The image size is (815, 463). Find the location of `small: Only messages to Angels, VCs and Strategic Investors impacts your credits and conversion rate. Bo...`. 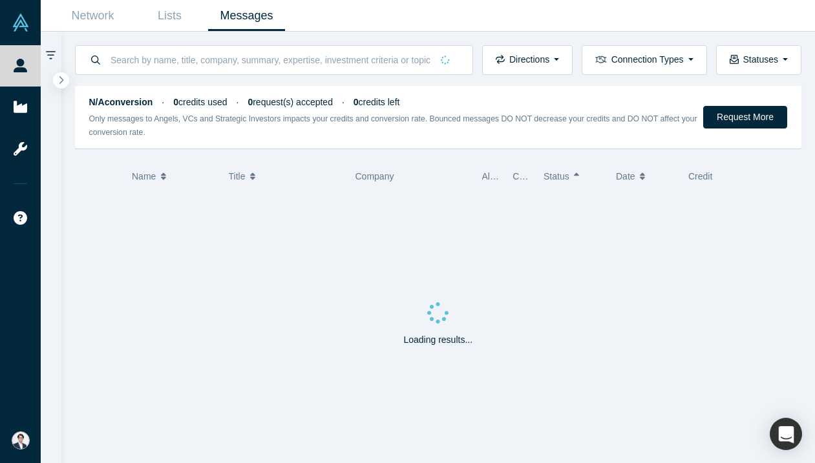

small: Only messages to Angels, VCs and Strategic Investors impacts your credits and conversion rate. Bo... is located at coordinates (393, 125).